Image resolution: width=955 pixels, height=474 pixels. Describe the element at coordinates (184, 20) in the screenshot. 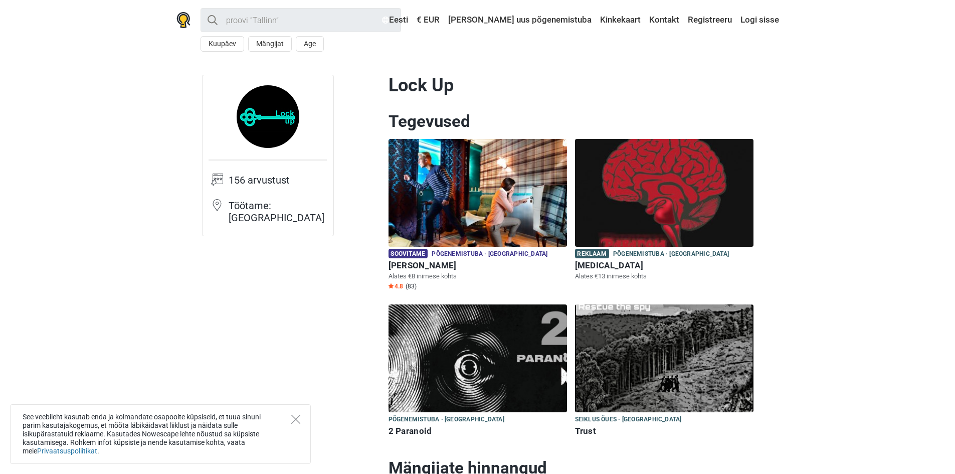

I see `img: Nowescape logo` at that location.